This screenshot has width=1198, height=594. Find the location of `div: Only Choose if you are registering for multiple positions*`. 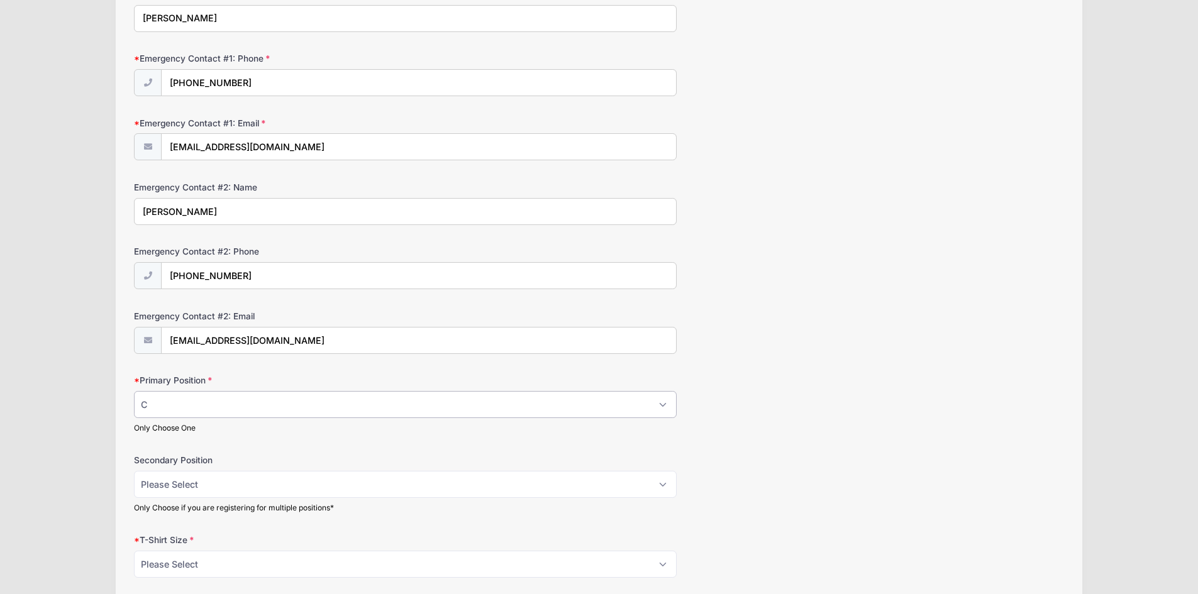

div: Only Choose if you are registering for multiple positions* is located at coordinates (405, 508).